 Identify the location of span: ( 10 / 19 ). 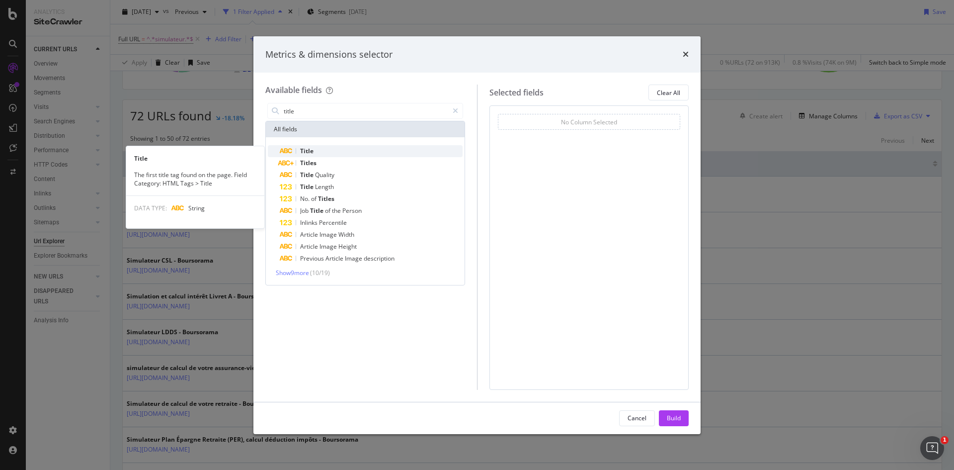
(320, 272).